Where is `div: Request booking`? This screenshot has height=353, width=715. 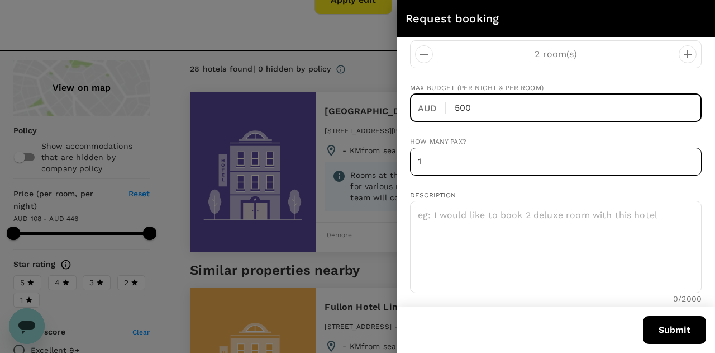 div: Request booking is located at coordinates (546, 18).